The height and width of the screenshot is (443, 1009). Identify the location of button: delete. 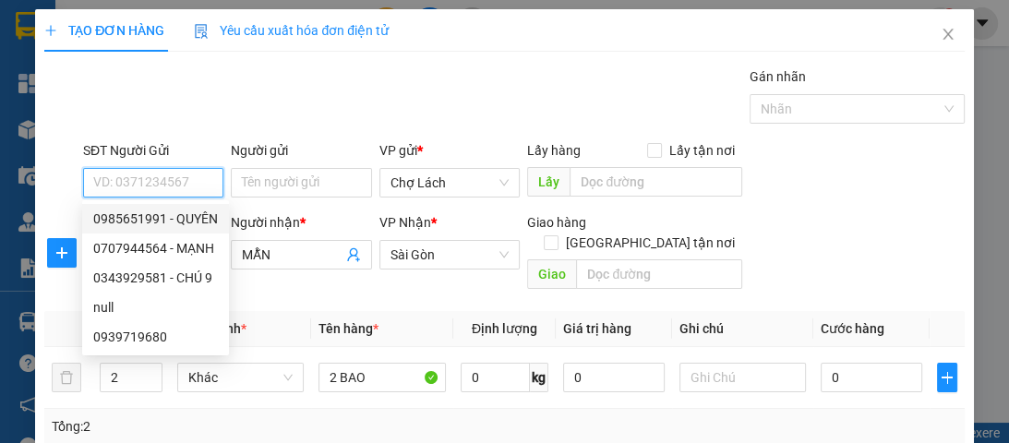
(66, 377).